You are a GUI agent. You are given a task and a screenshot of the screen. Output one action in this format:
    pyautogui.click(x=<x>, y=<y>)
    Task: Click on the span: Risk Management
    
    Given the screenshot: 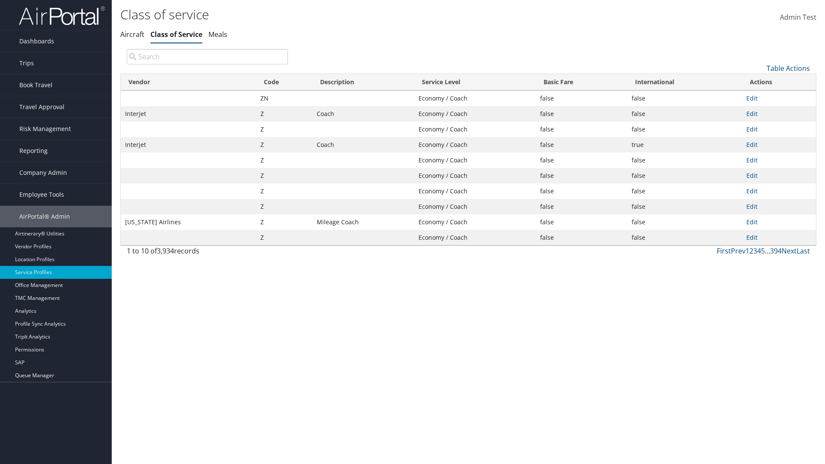 What is the action you would take?
    pyautogui.click(x=45, y=129)
    